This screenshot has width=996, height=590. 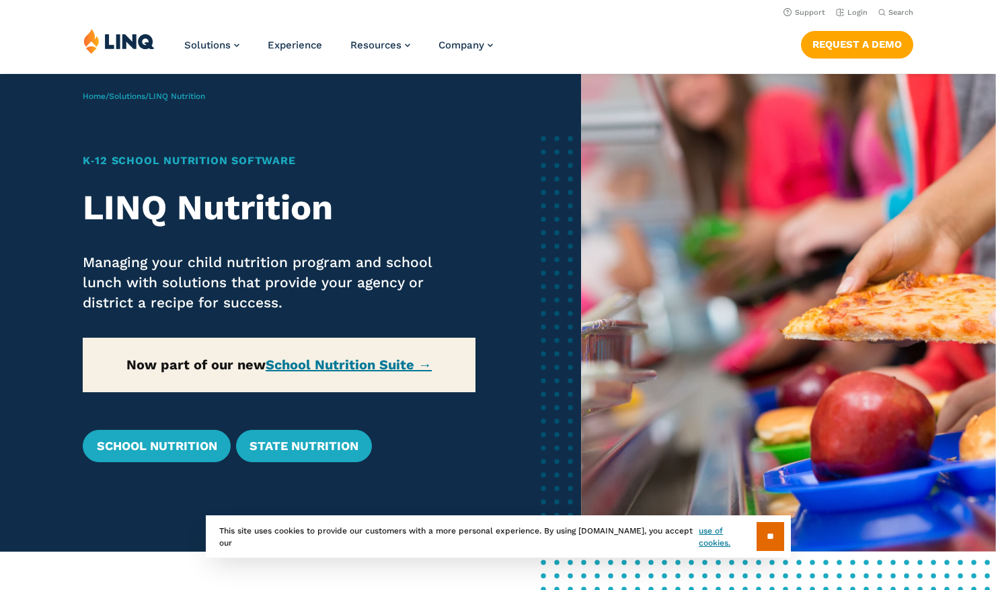 What do you see at coordinates (338, 50) in the screenshot?
I see `nav: Primary Navigation` at bounding box center [338, 50].